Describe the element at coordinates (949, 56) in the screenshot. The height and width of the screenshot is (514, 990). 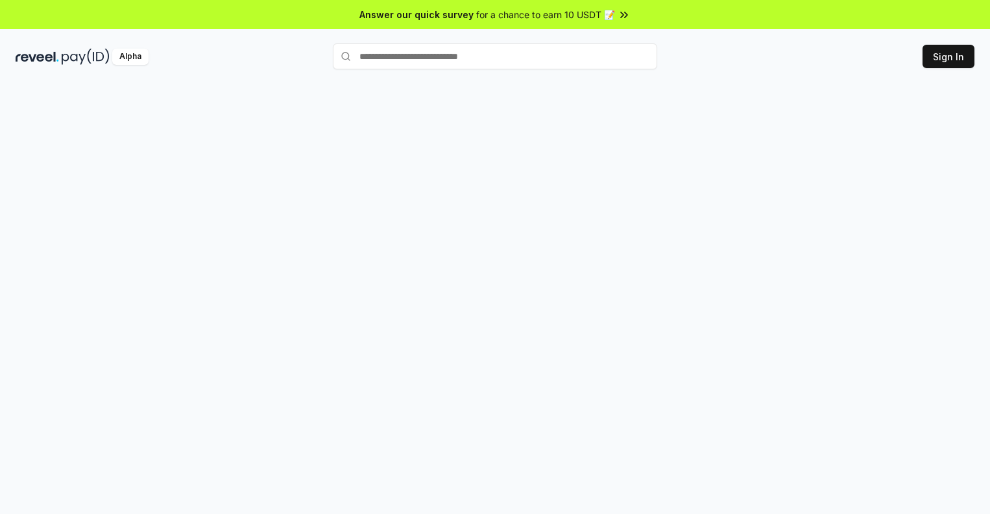
I see `button: Sign In` at that location.